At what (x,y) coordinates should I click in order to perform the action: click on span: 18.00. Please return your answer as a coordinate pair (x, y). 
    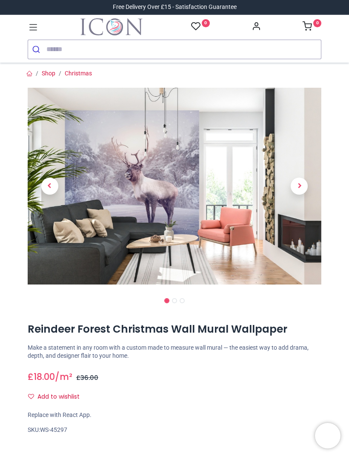
    Looking at the image, I should click on (44, 376).